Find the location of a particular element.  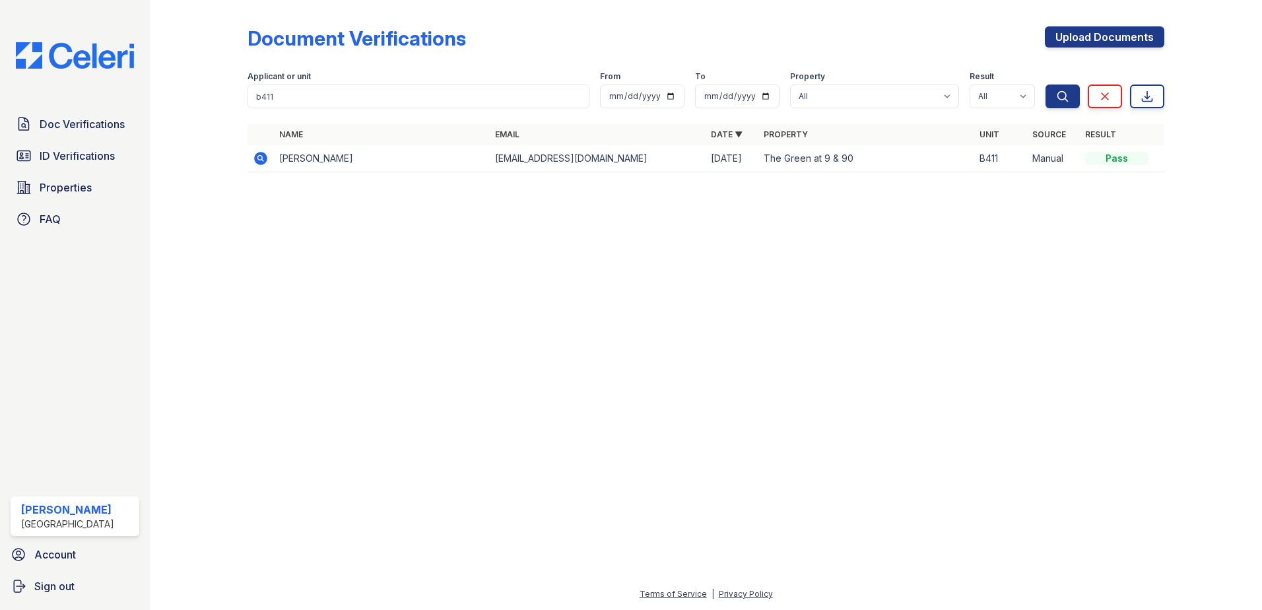

td: B411 is located at coordinates (1001, 158).